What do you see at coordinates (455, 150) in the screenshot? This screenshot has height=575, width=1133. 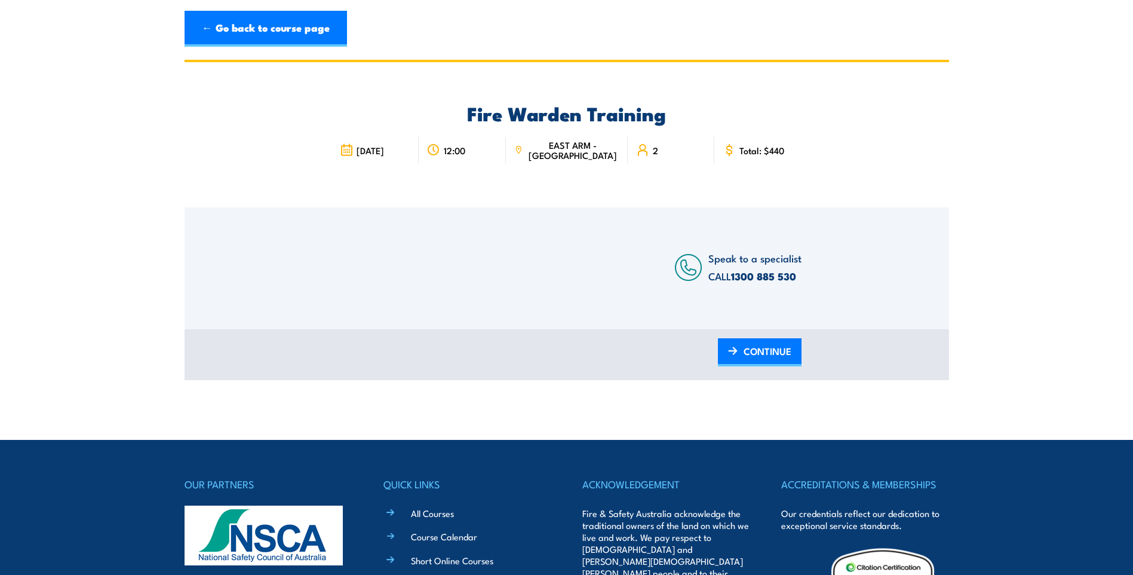 I see `span: 12:00` at bounding box center [455, 150].